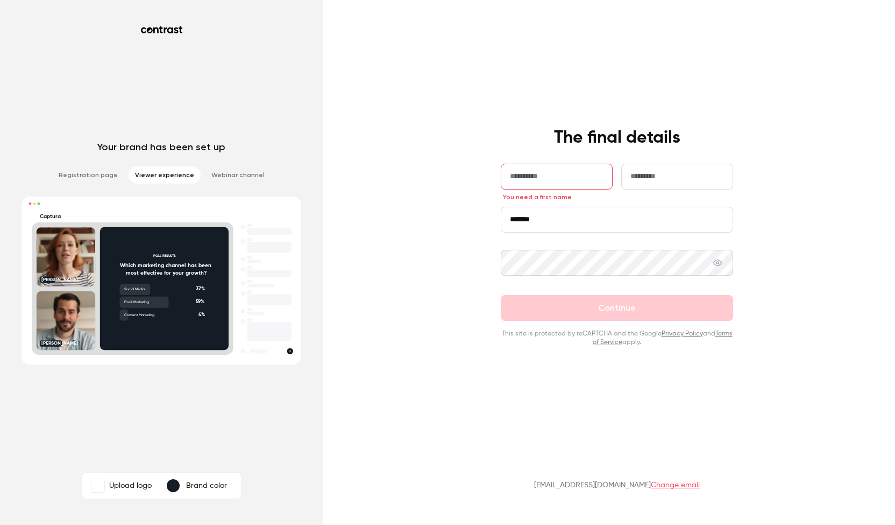  I want to click on li: Registration page, so click(88, 175).